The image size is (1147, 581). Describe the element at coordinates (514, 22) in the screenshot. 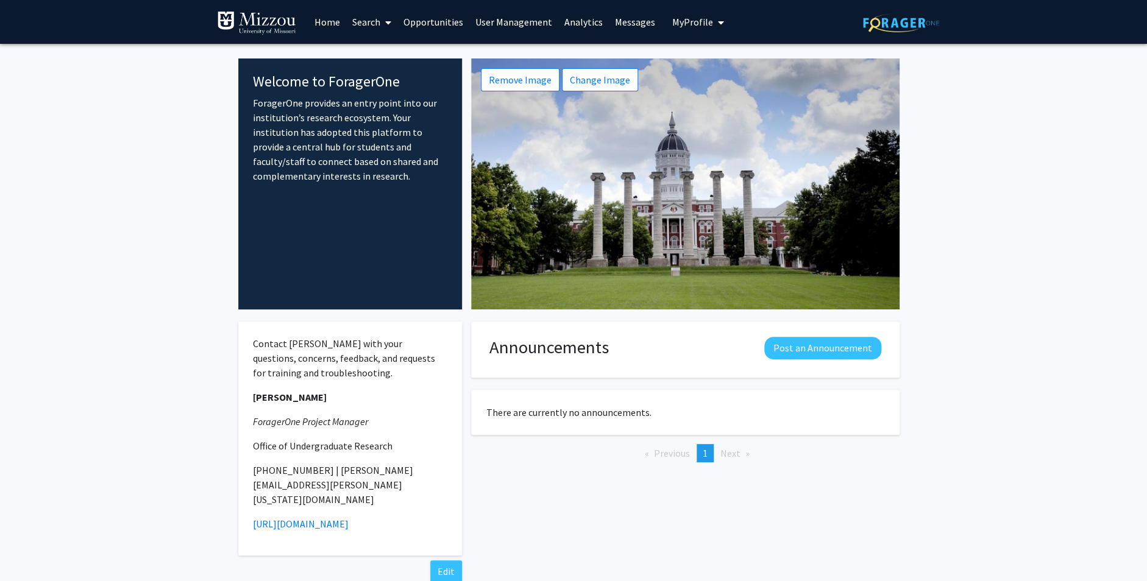

I see `a: User Management` at that location.